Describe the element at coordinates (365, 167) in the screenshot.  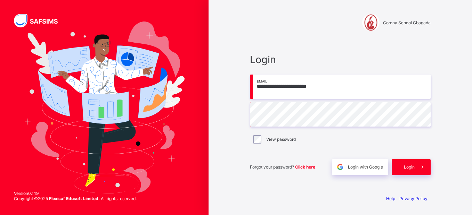
I see `span: Login with Google` at that location.